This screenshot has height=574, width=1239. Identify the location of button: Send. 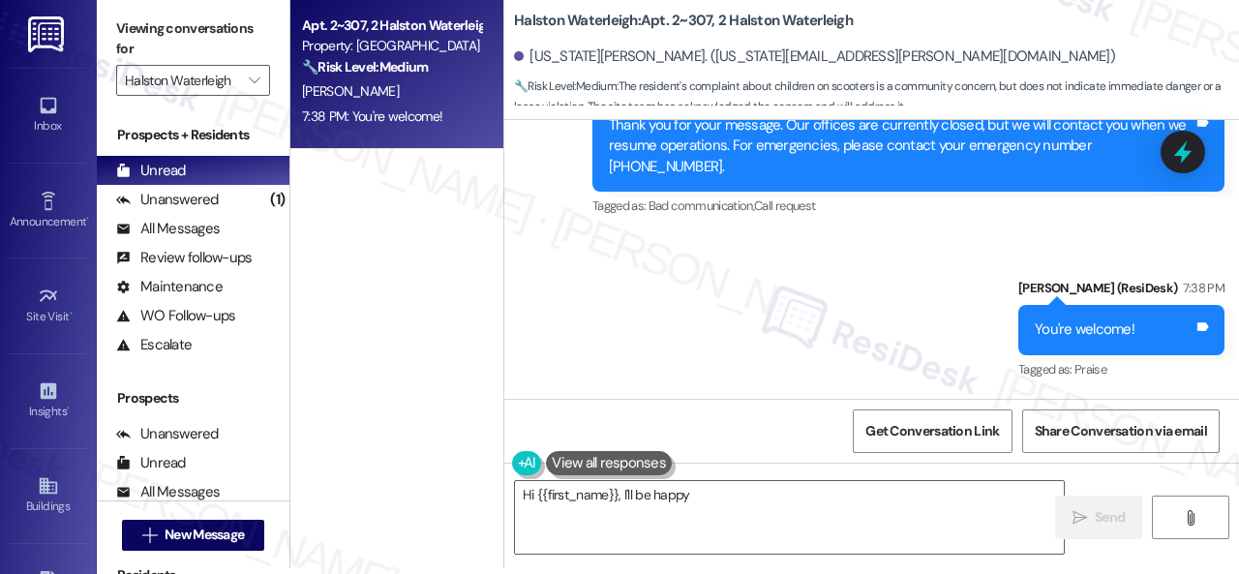
(1098, 517).